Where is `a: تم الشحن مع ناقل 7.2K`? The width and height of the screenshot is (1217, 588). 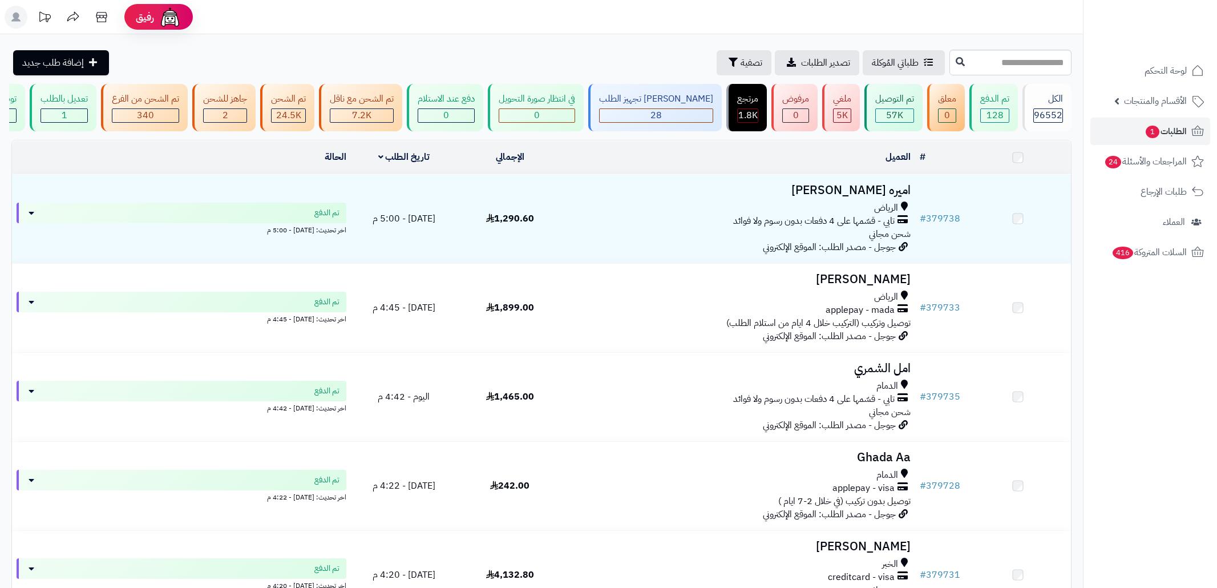 a: تم الشحن مع ناقل 7.2K is located at coordinates (361, 107).